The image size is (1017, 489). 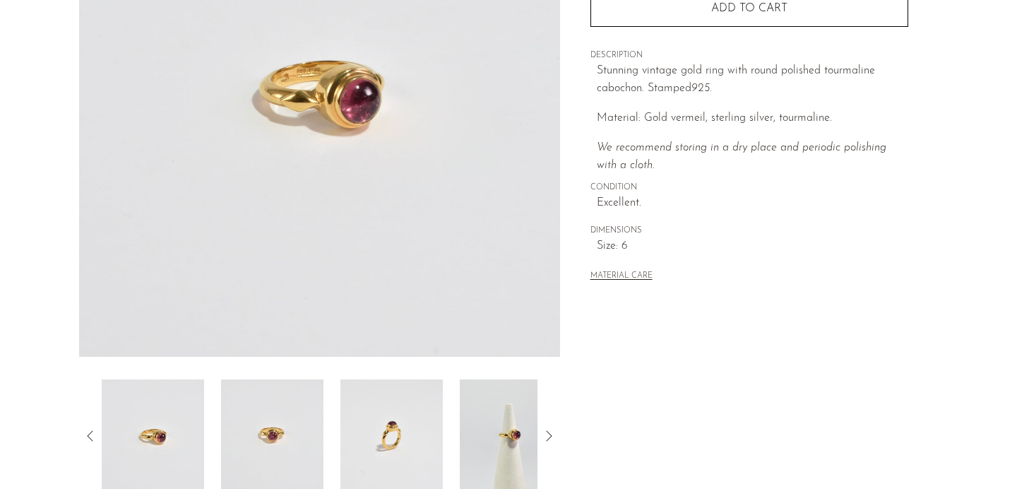 What do you see at coordinates (742, 157) in the screenshot?
I see `i: We recommend storing in a dry place and periodic polishing with a cloth.` at bounding box center [742, 157].